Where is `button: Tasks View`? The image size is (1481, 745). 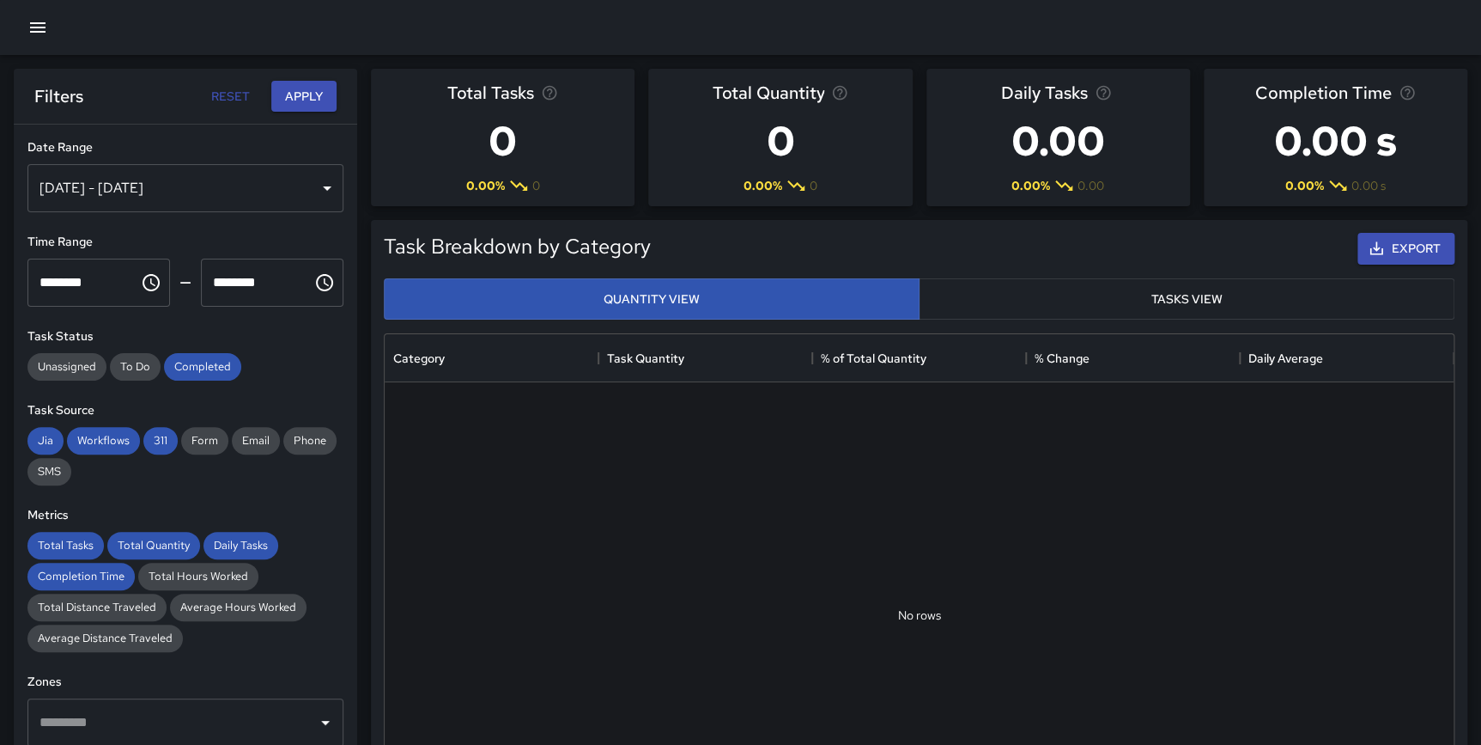 button: Tasks View is located at coordinates (1187, 299).